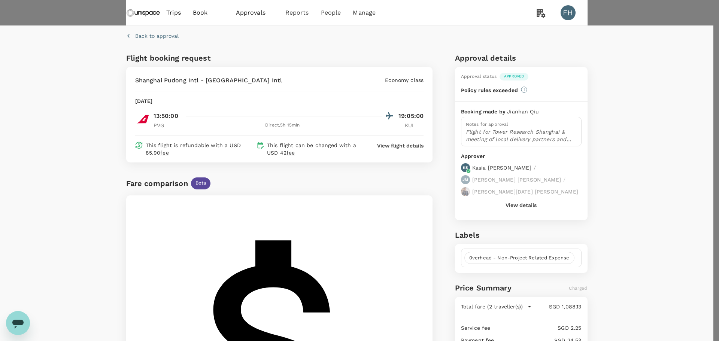  What do you see at coordinates (157, 183) in the screenshot?
I see `div: Fare comparison` at bounding box center [157, 183].